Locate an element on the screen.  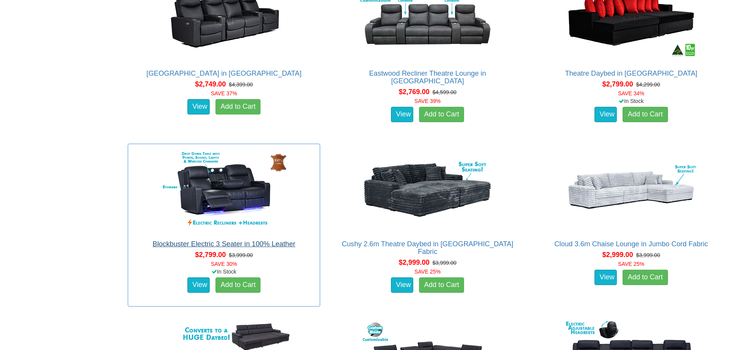
del: $4,399.00 is located at coordinates (241, 85).